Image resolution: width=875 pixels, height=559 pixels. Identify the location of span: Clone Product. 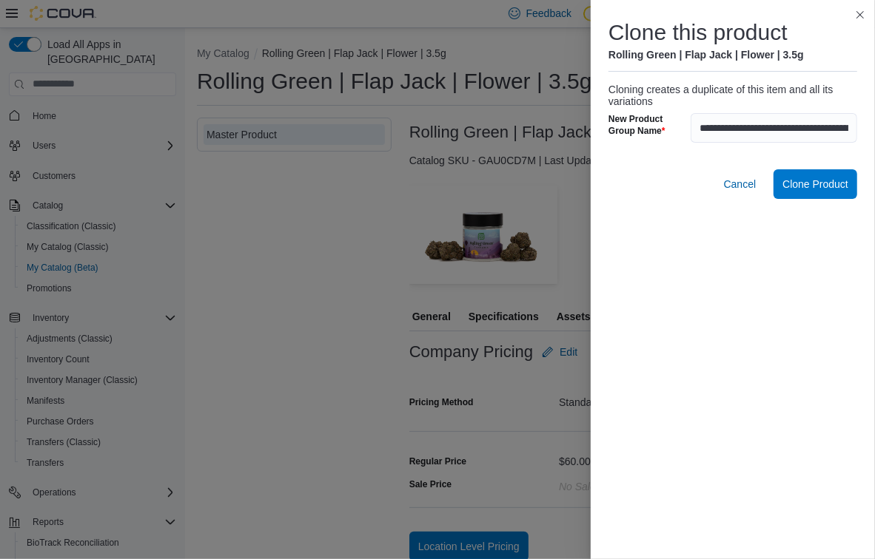
(815, 184).